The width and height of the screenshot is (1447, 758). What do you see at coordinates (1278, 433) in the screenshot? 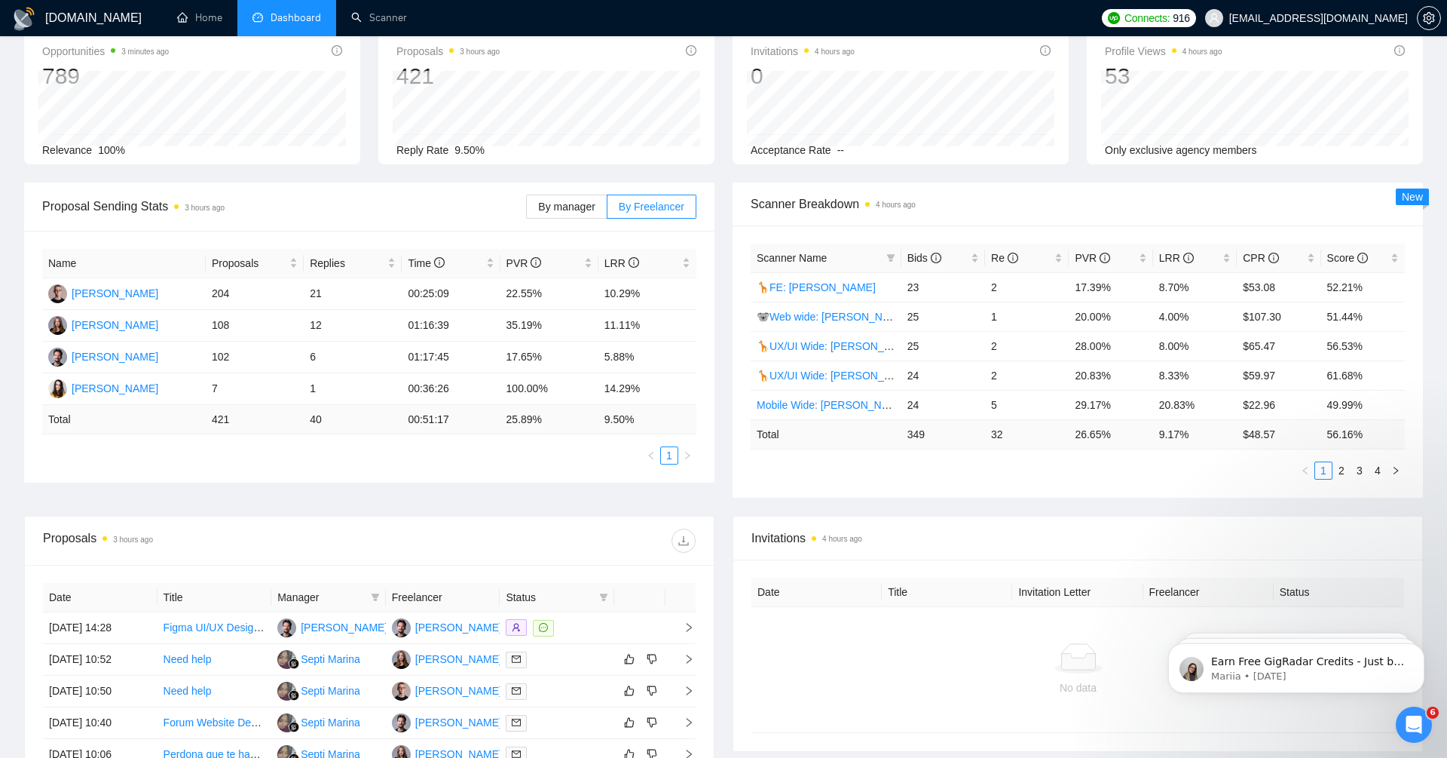
I see `td: $ 48.57` at bounding box center [1278, 433].